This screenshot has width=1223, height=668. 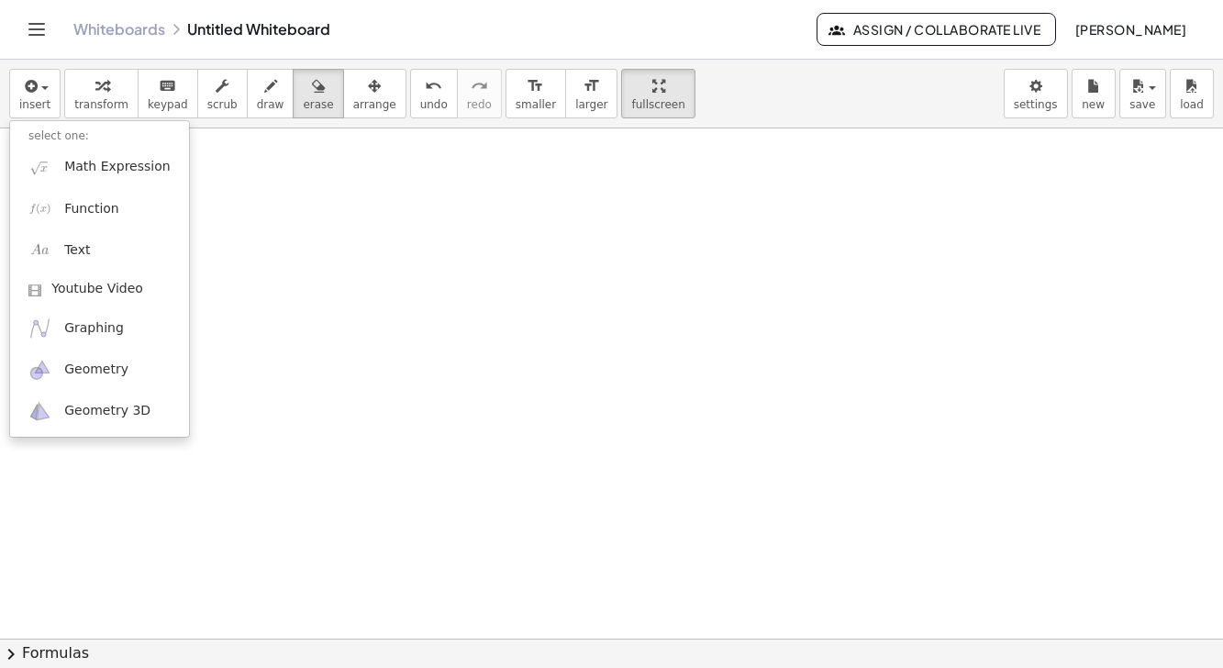 I want to click on span: Geometry, so click(x=96, y=370).